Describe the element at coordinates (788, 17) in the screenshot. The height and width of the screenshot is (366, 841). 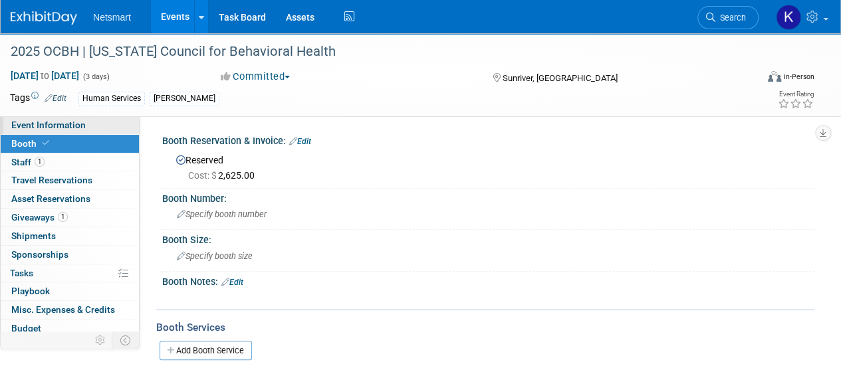
I see `img: Kaitlyn Woicke` at that location.